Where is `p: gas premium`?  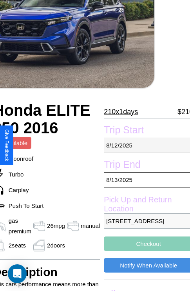
p: gas premium is located at coordinates (20, 226).